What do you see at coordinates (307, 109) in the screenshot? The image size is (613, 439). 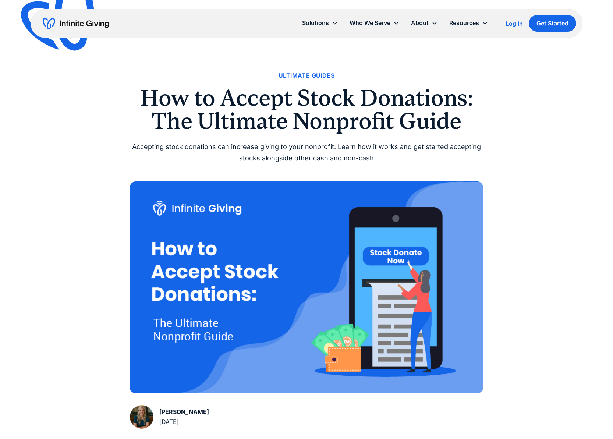 I see `h1: How to Accept Stock Donations: The Ultimate Nonprofit Guide` at bounding box center [307, 109].